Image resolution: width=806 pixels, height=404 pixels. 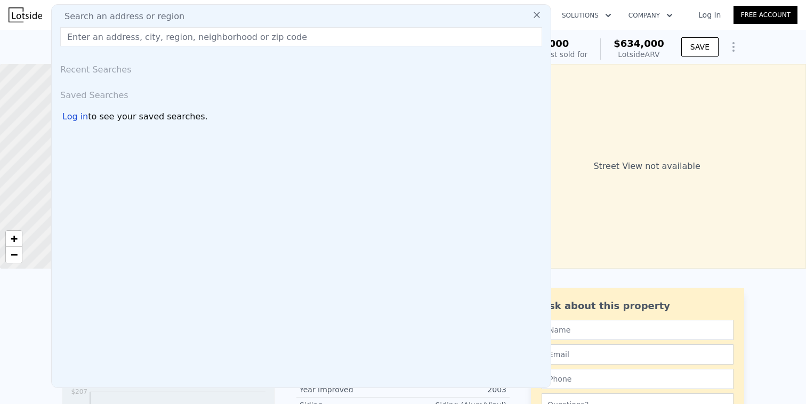 I want to click on span: to see your saved searches., so click(x=148, y=117).